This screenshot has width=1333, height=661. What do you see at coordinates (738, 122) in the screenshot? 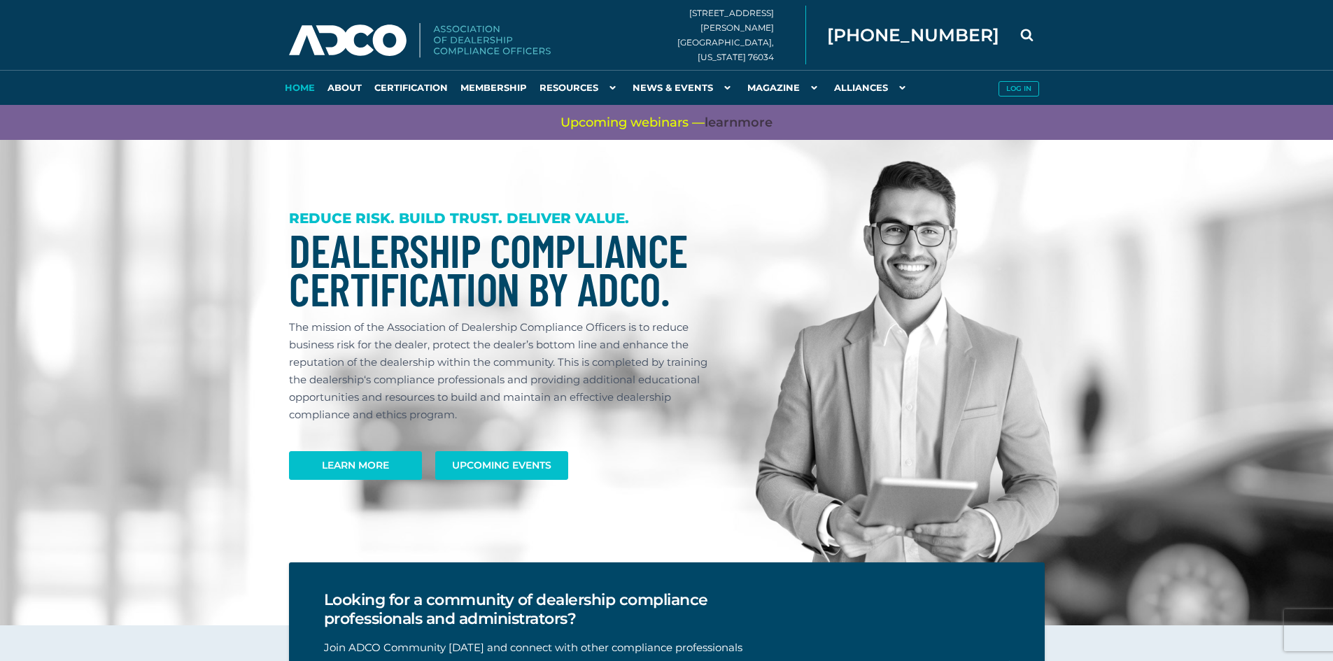
I see `a: learnmore` at bounding box center [738, 122].